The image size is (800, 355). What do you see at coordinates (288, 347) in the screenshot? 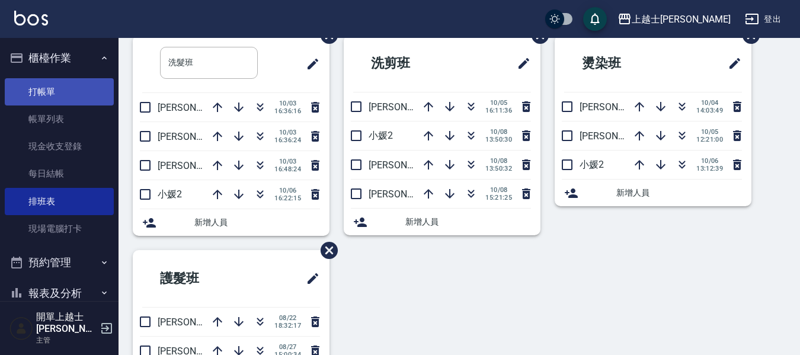
I see `span: 08/27` at bounding box center [288, 347].